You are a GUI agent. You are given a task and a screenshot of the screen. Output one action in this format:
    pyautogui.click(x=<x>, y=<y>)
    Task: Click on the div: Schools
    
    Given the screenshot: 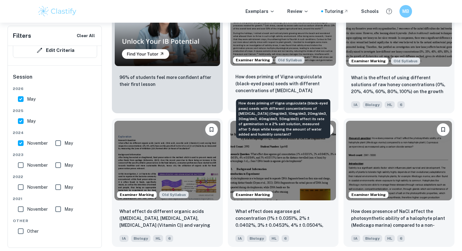 What is the action you would take?
    pyautogui.click(x=370, y=11)
    